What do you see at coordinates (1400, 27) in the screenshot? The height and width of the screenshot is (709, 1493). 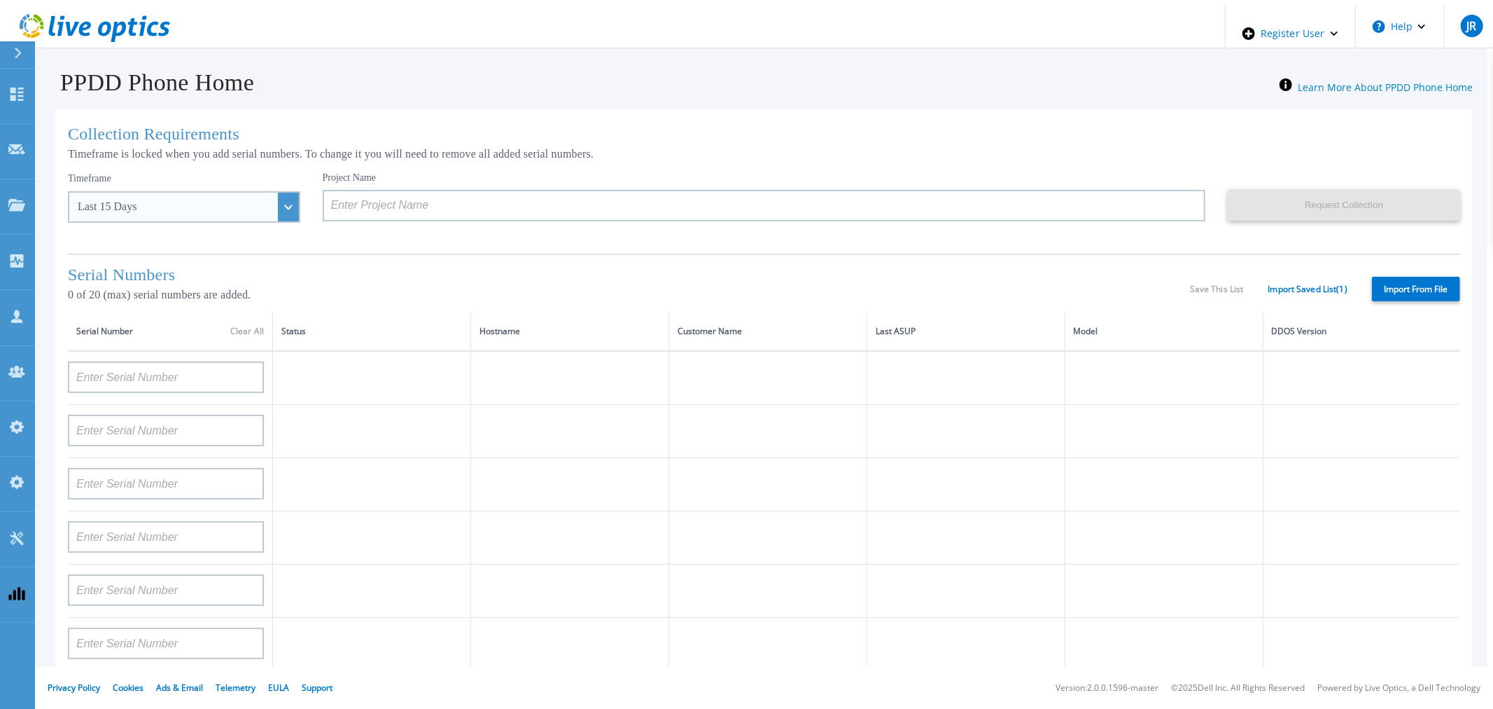 I see `button: Help` at bounding box center [1400, 27].